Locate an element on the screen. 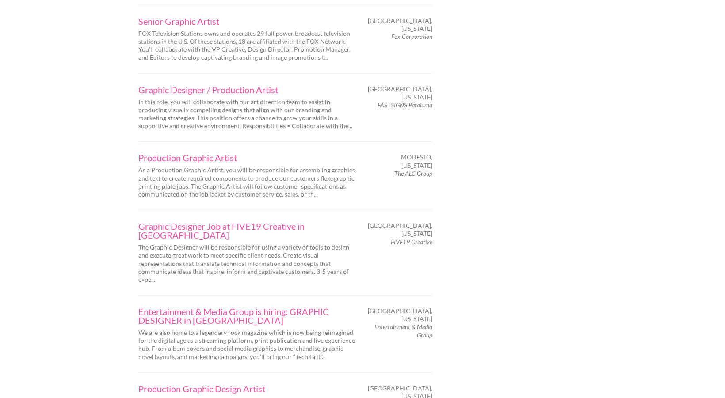  em: FIVE19 Creative is located at coordinates (411, 242).